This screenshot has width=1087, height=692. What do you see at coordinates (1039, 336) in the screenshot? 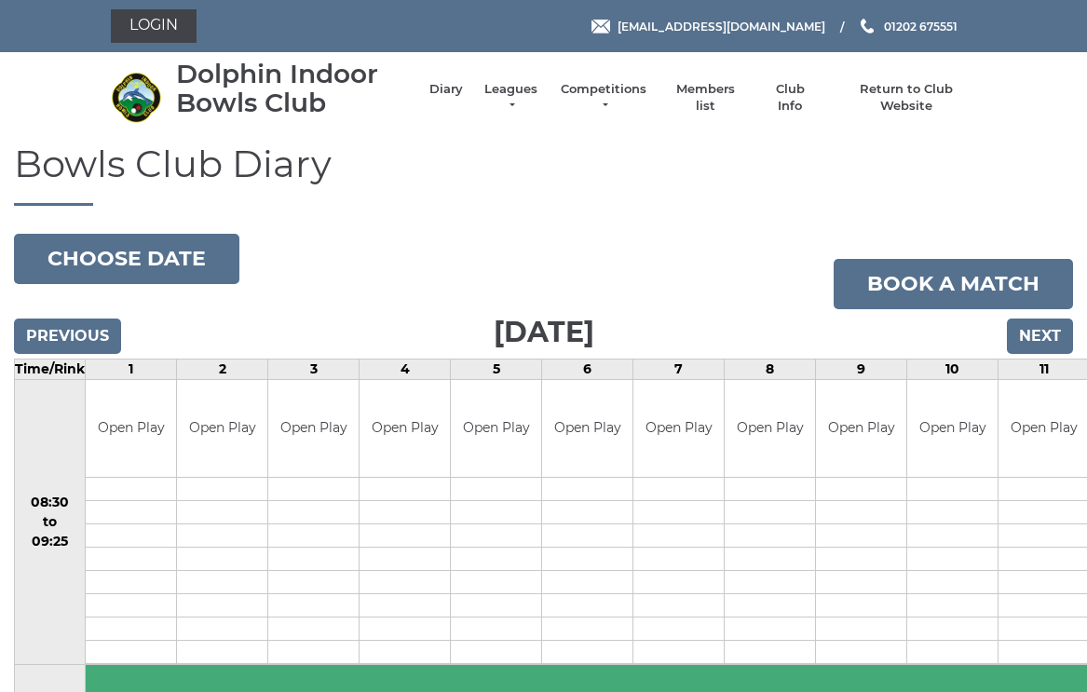
I see `input: Next` at bounding box center [1039, 336].